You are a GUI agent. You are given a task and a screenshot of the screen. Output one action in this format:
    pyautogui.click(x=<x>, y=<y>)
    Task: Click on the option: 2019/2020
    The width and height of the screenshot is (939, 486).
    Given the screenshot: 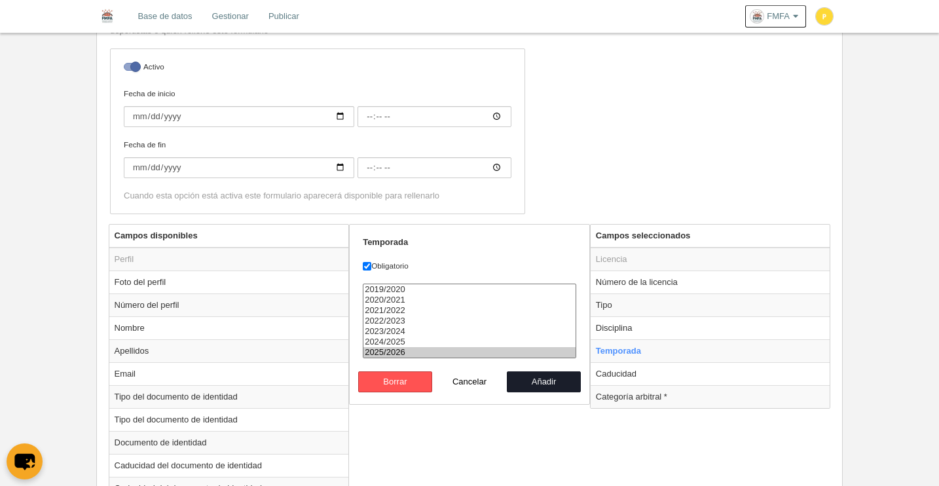 What is the action you would take?
    pyautogui.click(x=470, y=290)
    